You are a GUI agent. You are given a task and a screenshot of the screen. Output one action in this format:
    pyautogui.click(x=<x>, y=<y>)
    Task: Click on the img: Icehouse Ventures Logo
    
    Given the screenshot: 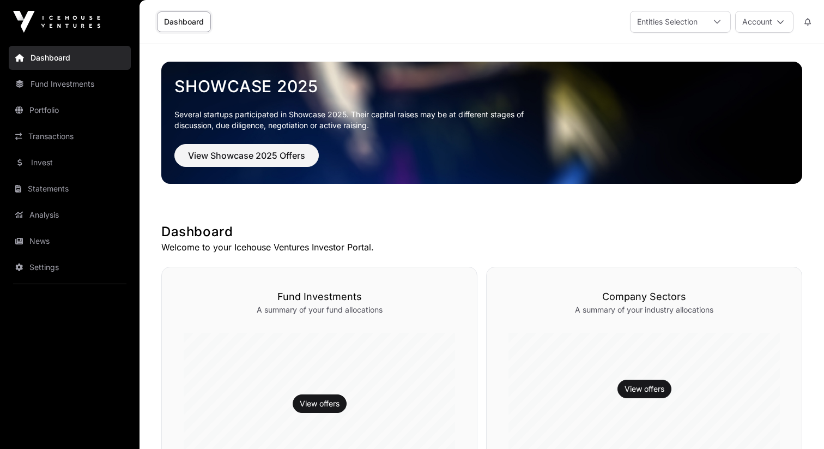 What is the action you would take?
    pyautogui.click(x=57, y=22)
    